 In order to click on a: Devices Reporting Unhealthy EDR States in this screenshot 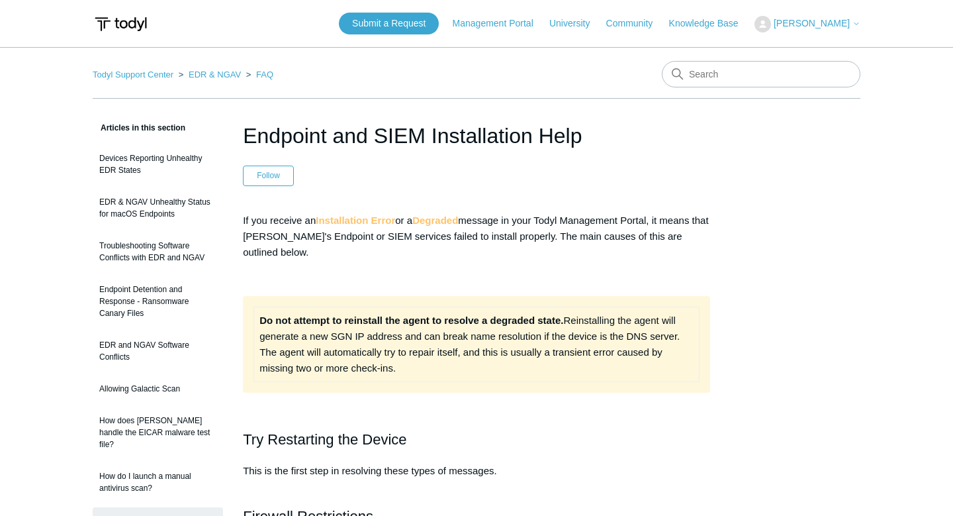, I will do `click(158, 164)`.